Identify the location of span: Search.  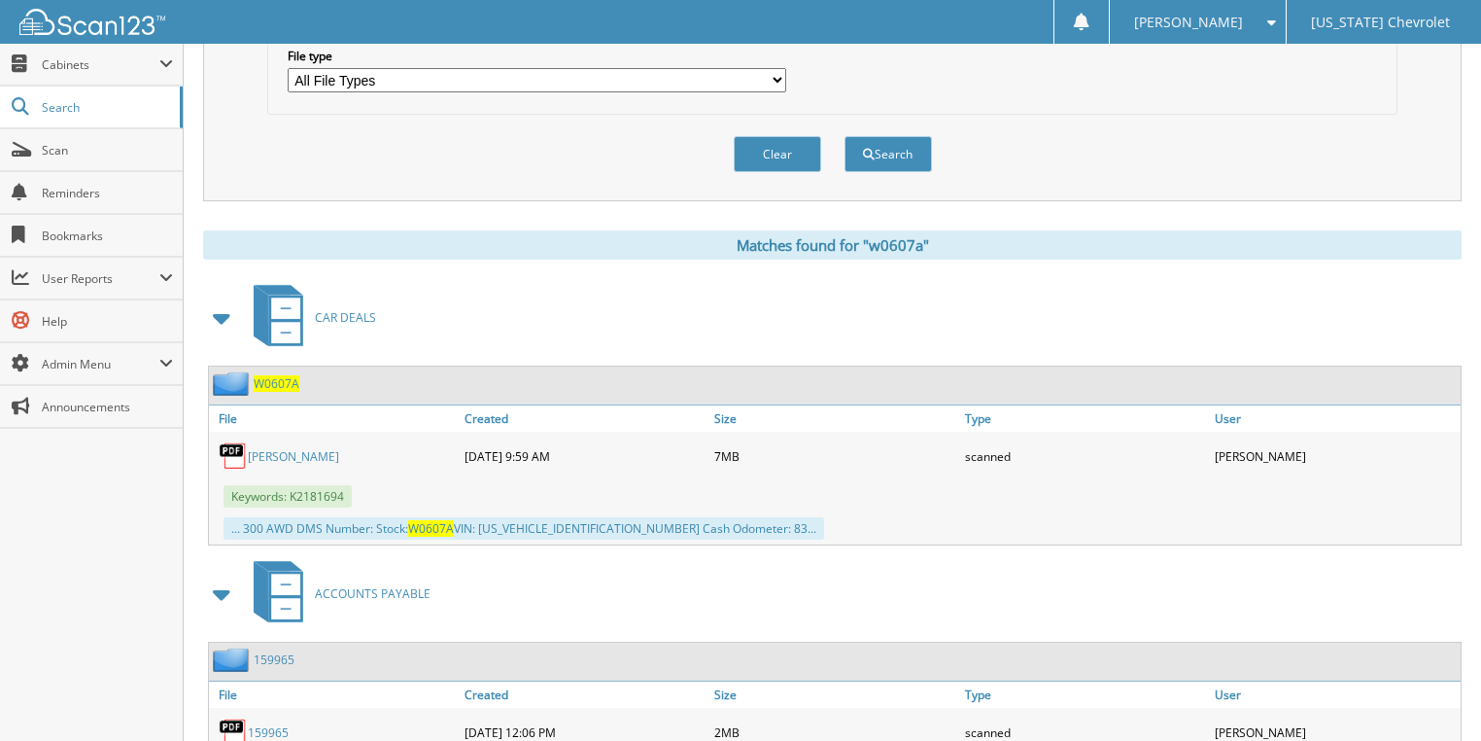
(106, 107).